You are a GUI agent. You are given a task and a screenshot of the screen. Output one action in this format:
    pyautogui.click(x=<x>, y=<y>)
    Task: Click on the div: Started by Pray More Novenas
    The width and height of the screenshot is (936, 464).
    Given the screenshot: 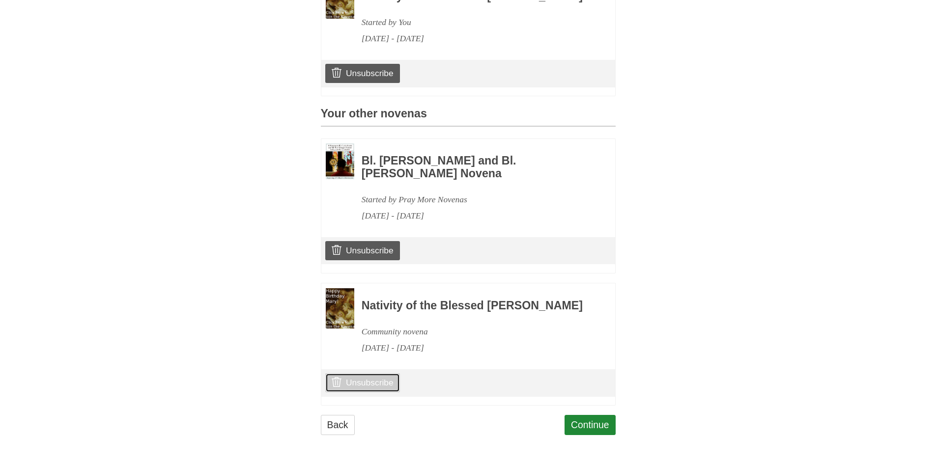 What is the action you would take?
    pyautogui.click(x=475, y=199)
    